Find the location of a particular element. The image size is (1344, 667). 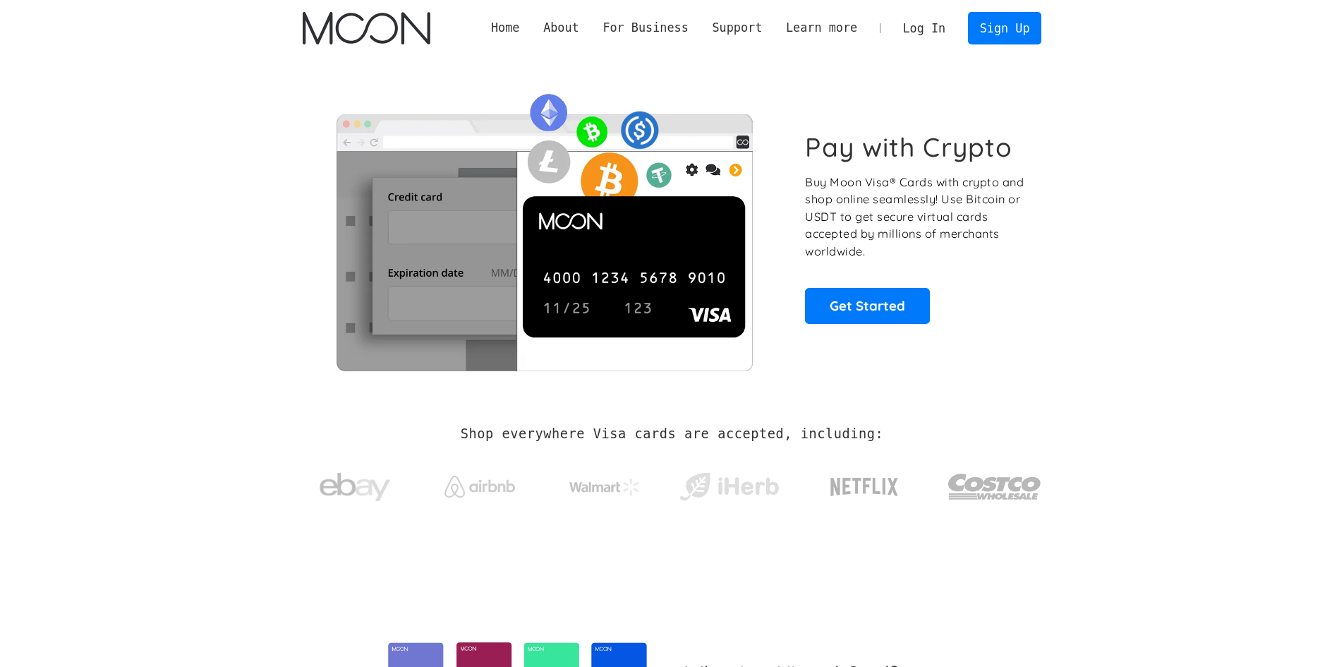

img: Walmart is located at coordinates (605, 487).